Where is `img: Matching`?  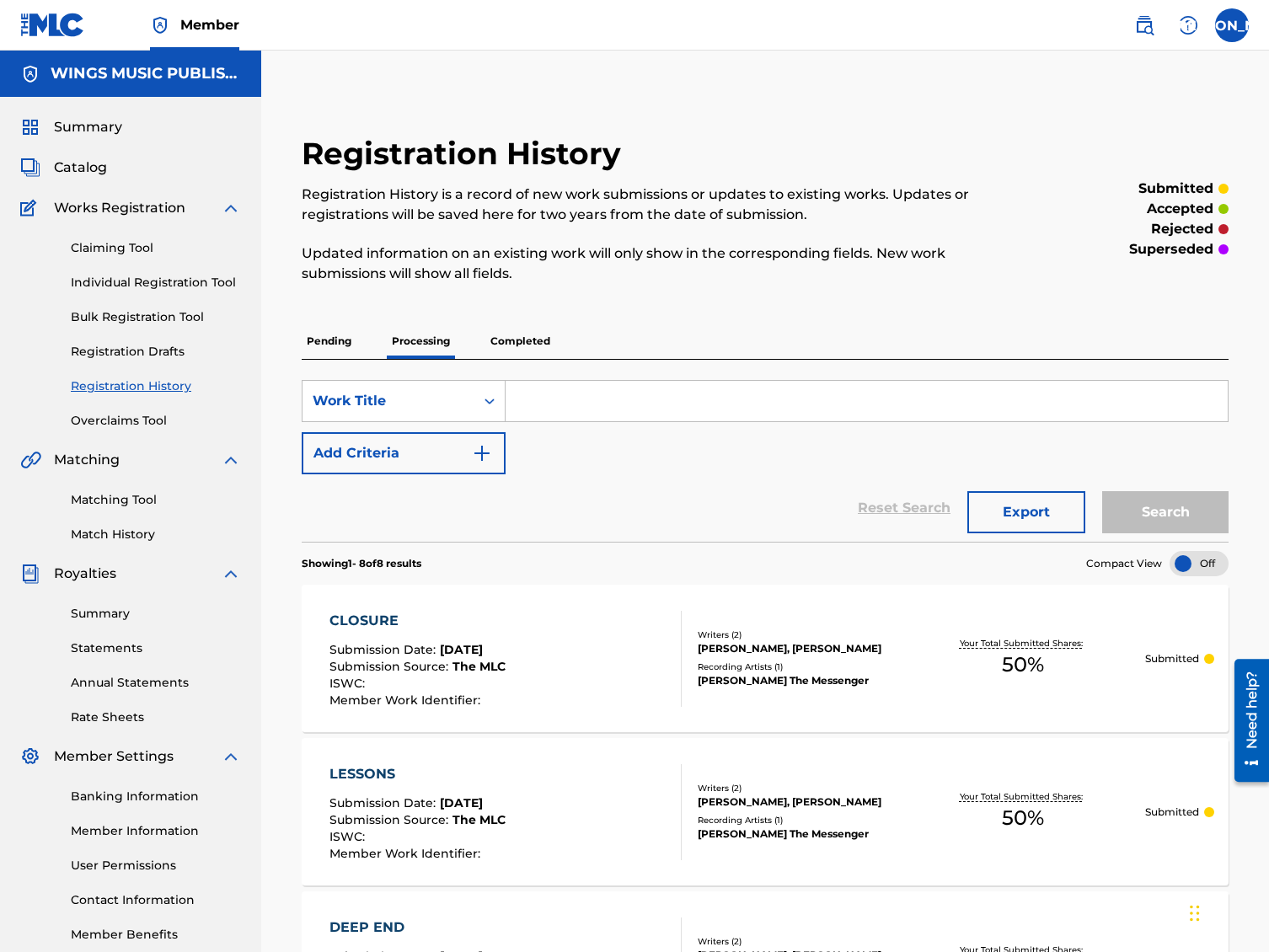 img: Matching is located at coordinates (31, 460).